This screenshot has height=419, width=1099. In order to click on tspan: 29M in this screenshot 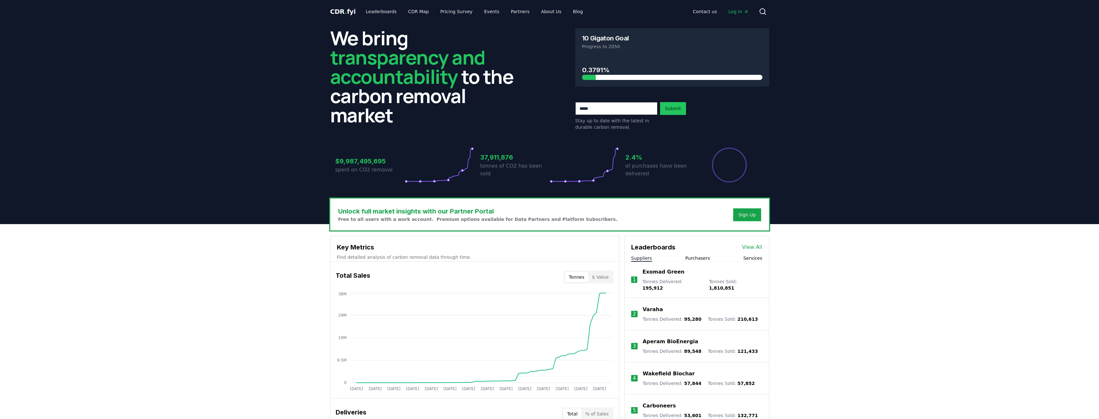, I will do `click(343, 315)`.